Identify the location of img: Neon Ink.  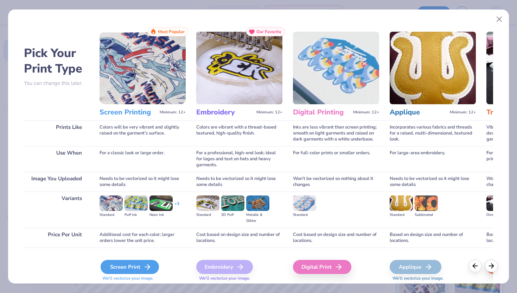
(161, 203).